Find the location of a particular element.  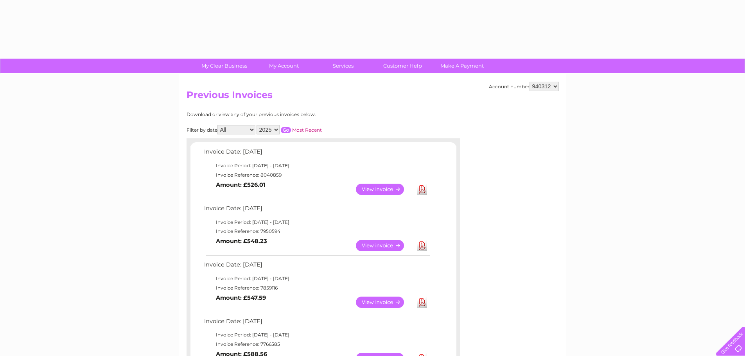

div: Filter by date is located at coordinates (289, 130).